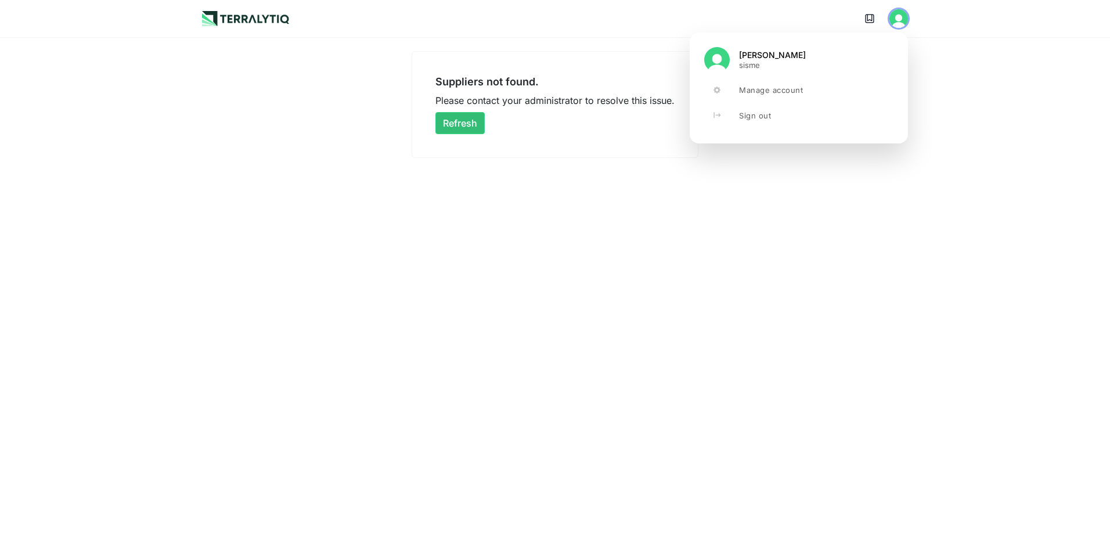 Image resolution: width=1110 pixels, height=554 pixels. I want to click on span: Sign out, so click(755, 116).